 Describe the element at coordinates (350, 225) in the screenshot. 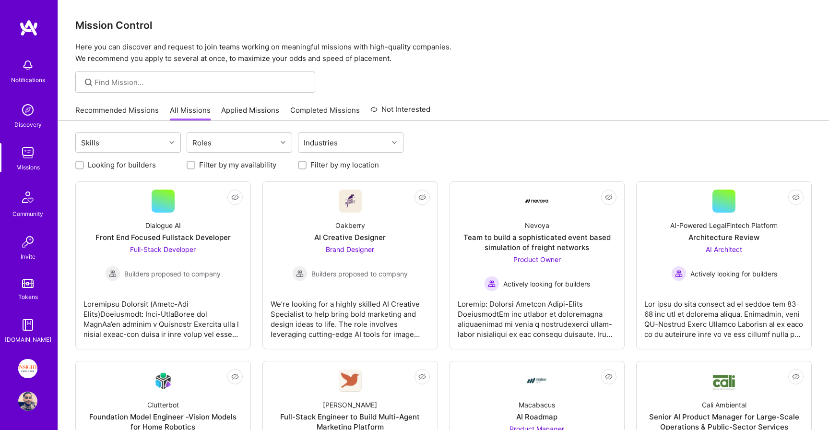

I see `div: Oakberry` at that location.